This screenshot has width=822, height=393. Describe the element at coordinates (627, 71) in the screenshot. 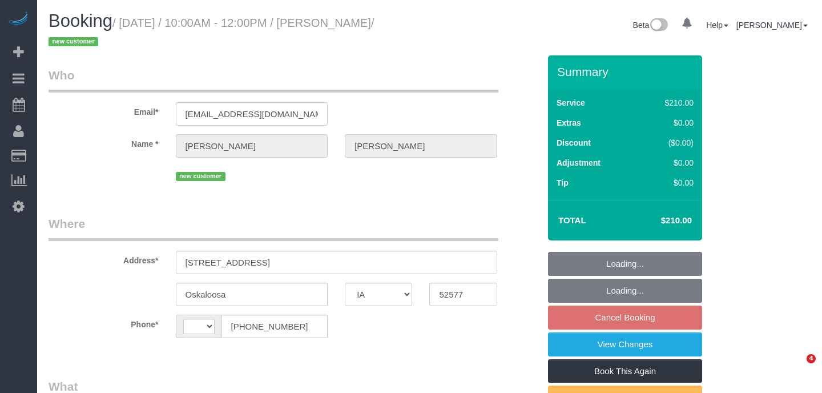

I see `h3: Summary` at that location.